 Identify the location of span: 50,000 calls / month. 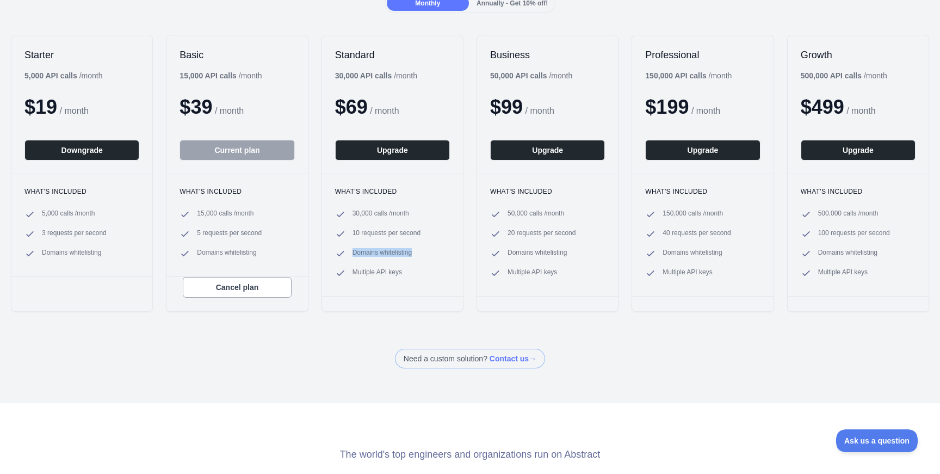
(536, 214).